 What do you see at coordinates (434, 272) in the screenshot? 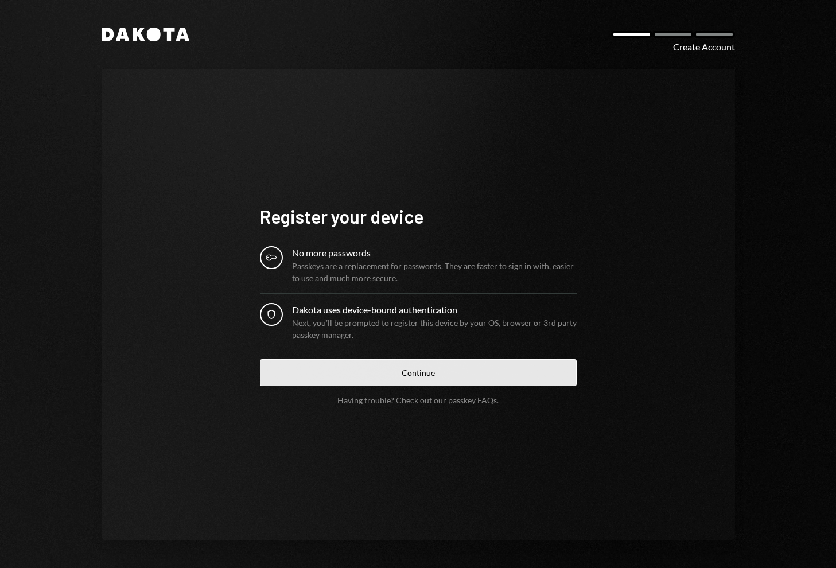
I see `div: Passkeys are a replacement for passwords. They are faster to sign in with, easier to use and much...` at bounding box center [434, 272].